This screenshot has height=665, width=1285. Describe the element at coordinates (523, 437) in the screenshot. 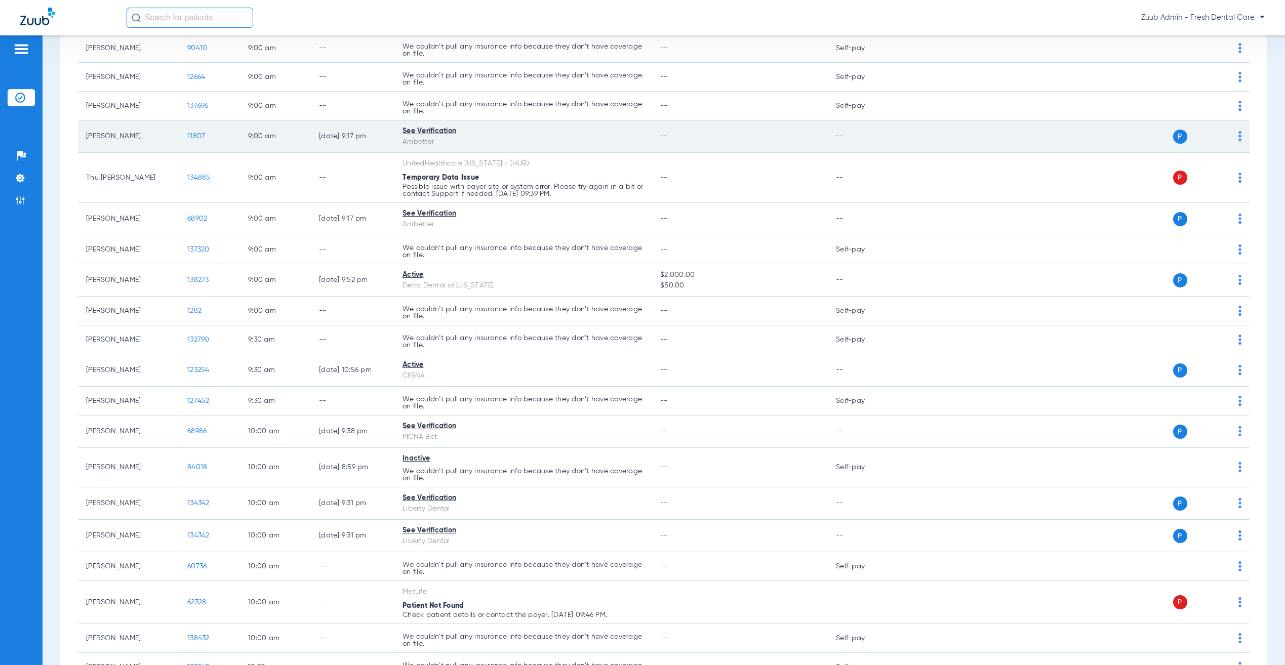

I see `div: MCNA Bot` at that location.